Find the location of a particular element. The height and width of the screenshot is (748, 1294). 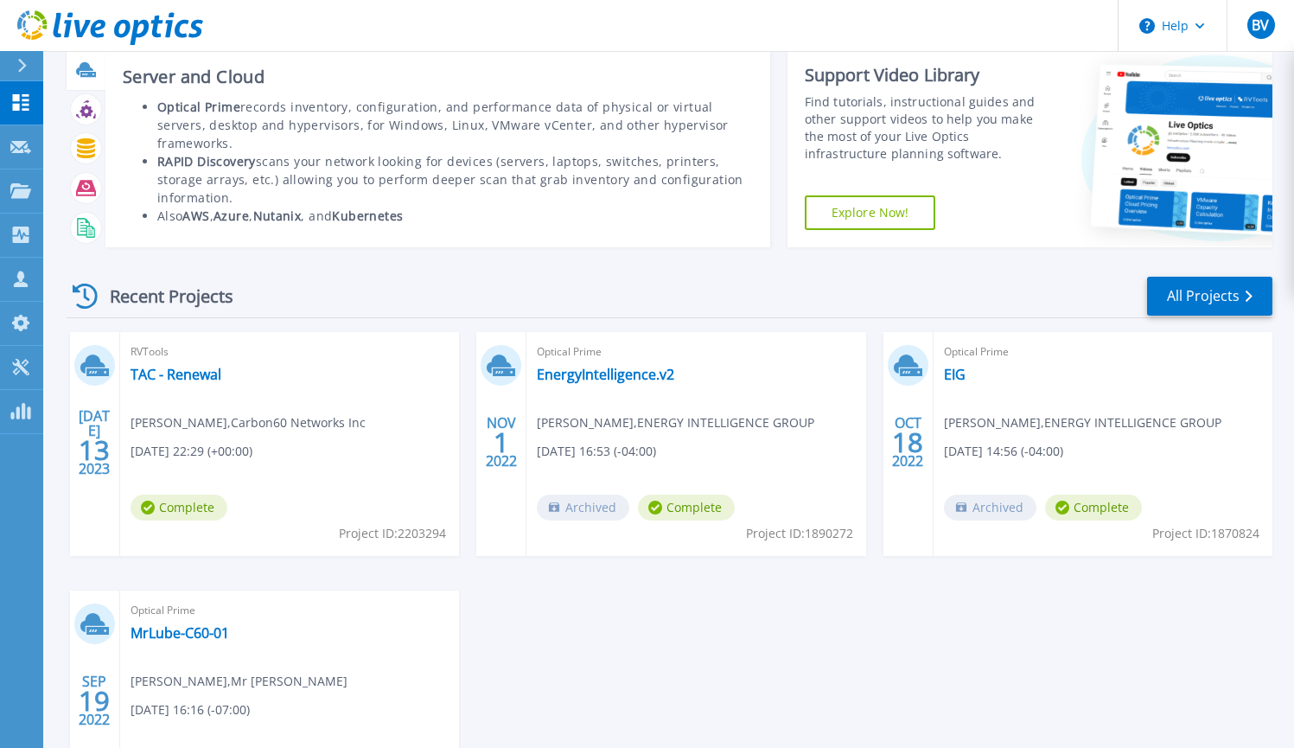

b: Azure is located at coordinates (231, 215).